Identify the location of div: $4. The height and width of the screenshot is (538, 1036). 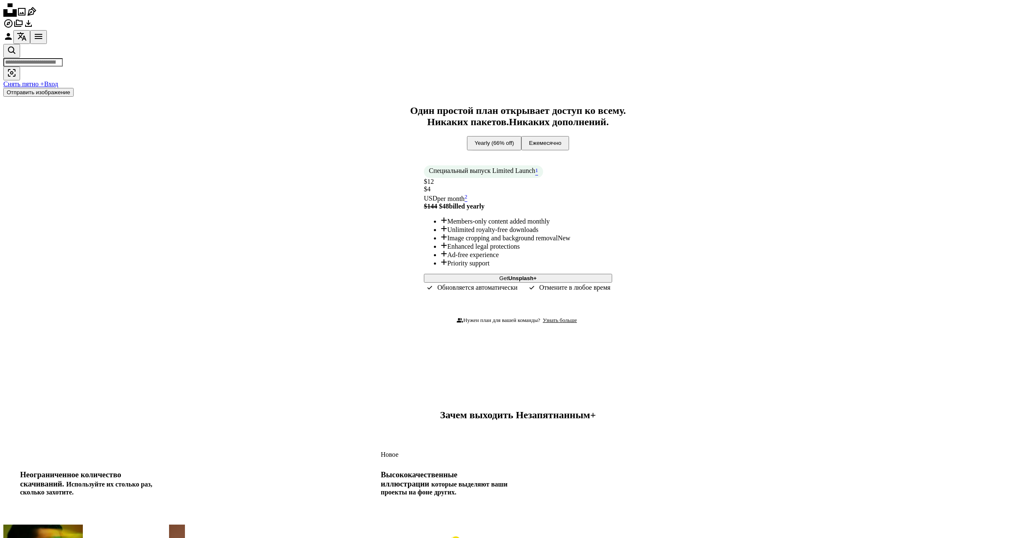
(518, 185).